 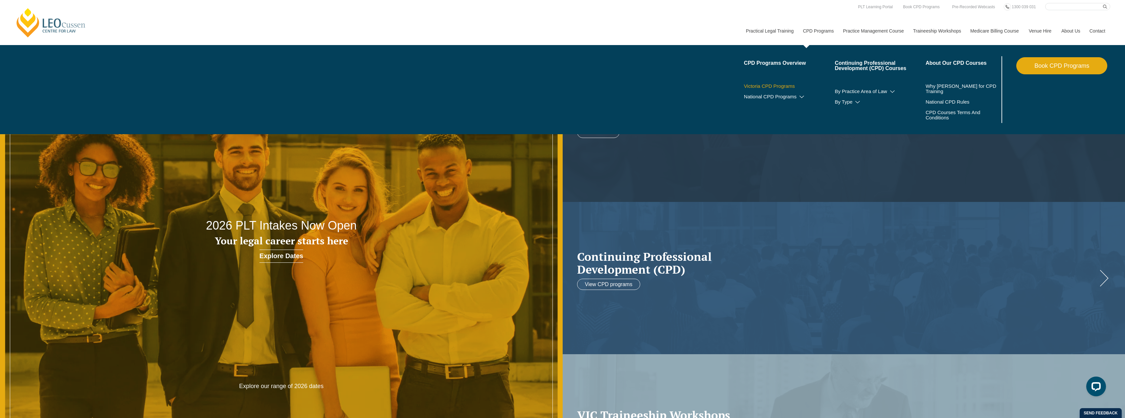 What do you see at coordinates (974, 7) in the screenshot?
I see `a: Pre-Recorded Webcasts` at bounding box center [974, 7].